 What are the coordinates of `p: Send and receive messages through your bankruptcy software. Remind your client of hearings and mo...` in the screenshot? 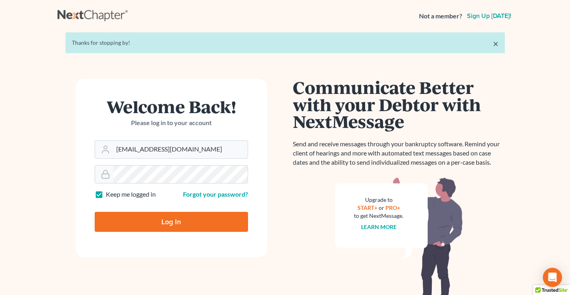 It's located at (399, 153).